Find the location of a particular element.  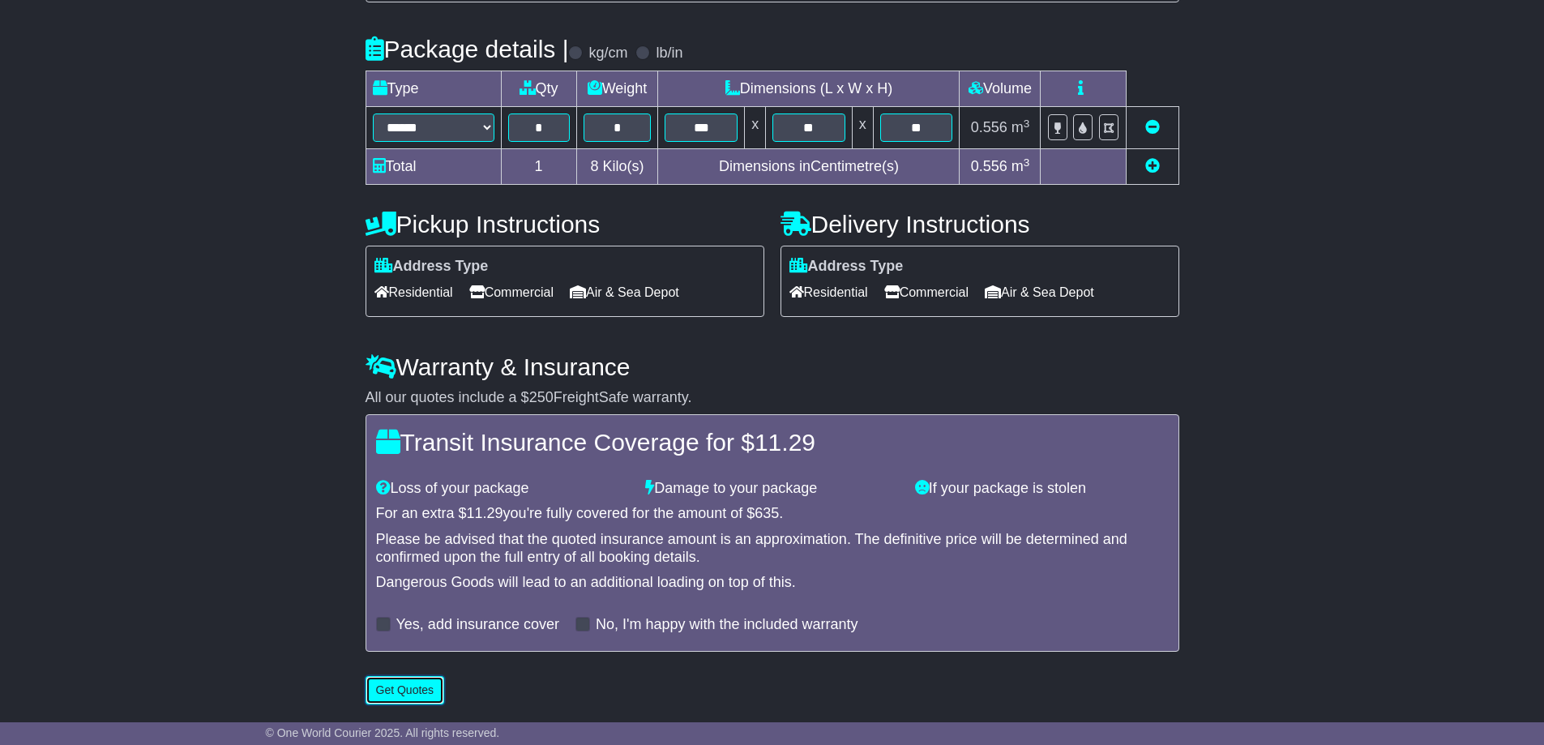

h4: Transit Insurance Coverage for $ is located at coordinates (772, 442).